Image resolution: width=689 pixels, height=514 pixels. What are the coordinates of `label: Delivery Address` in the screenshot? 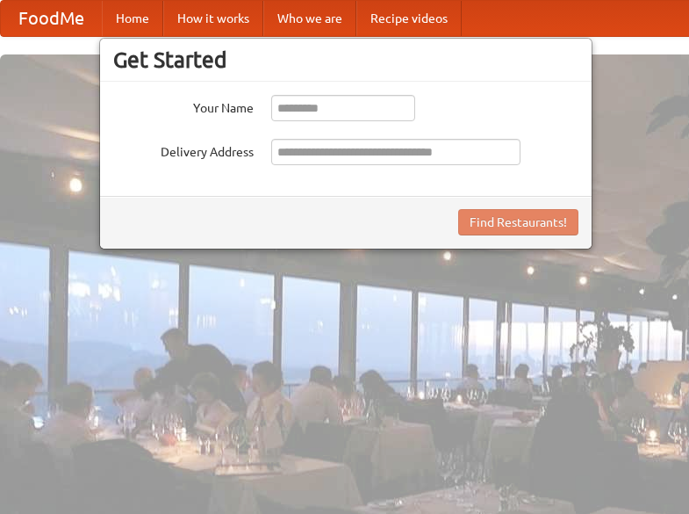 It's located at (184, 149).